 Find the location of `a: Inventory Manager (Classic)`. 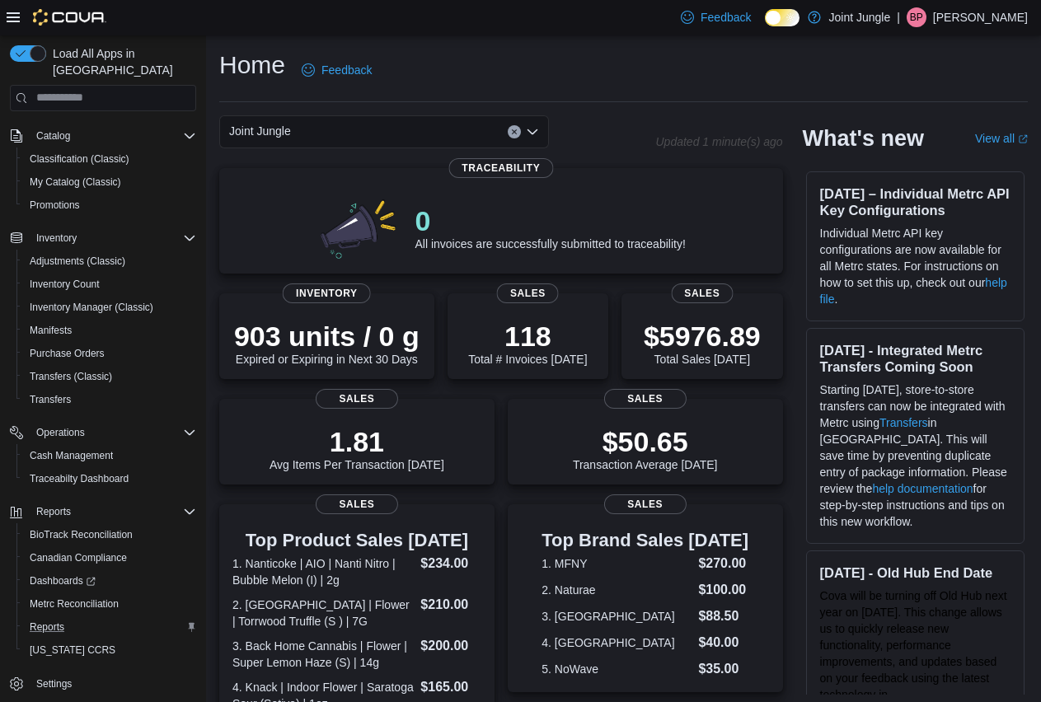

a: Inventory Manager (Classic) is located at coordinates (91, 307).